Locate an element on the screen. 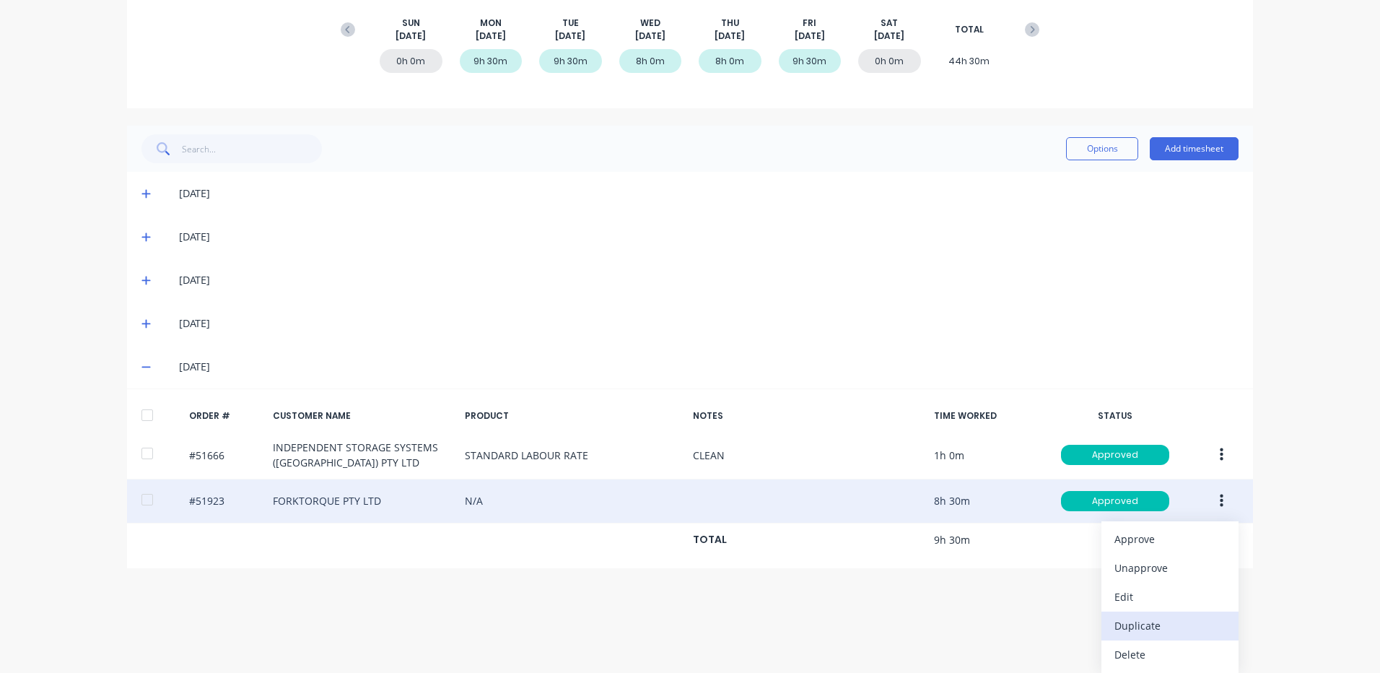  div: ORDER # is located at coordinates (225, 416).